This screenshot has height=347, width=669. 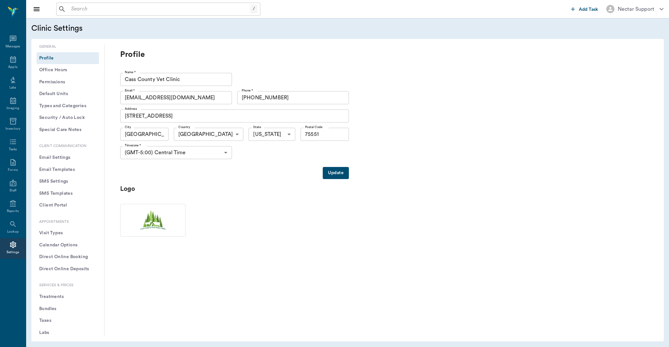 I want to click on button: Taxes, so click(x=68, y=320).